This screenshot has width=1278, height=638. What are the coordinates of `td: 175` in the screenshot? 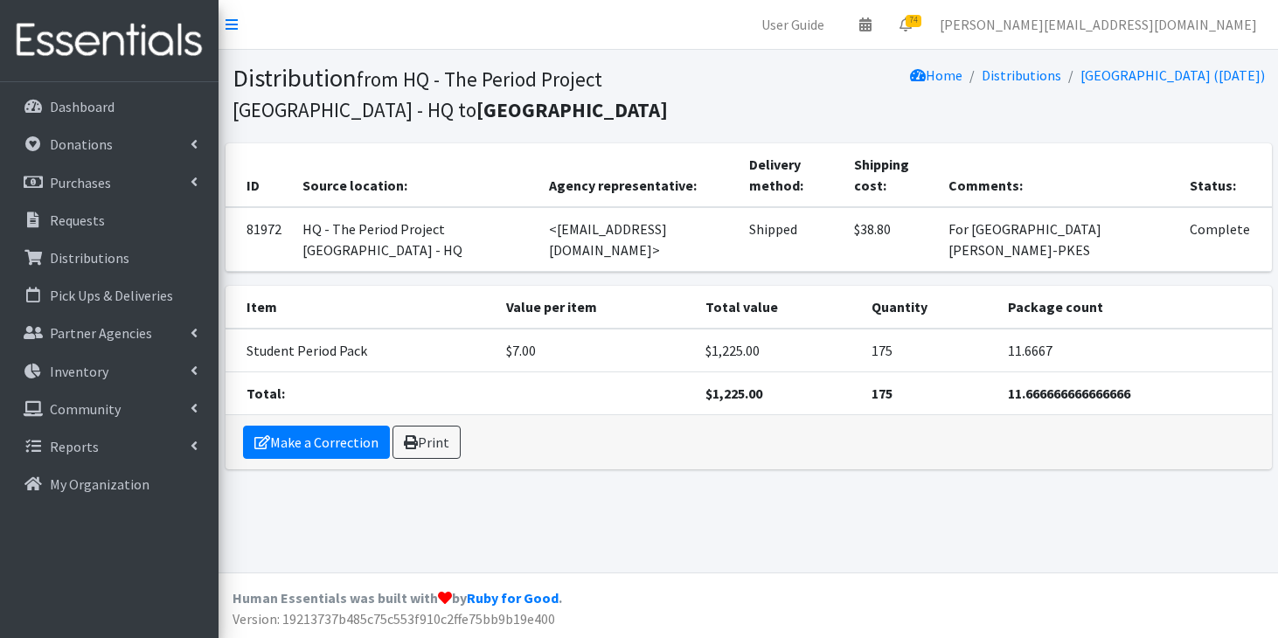 It's located at (929, 350).